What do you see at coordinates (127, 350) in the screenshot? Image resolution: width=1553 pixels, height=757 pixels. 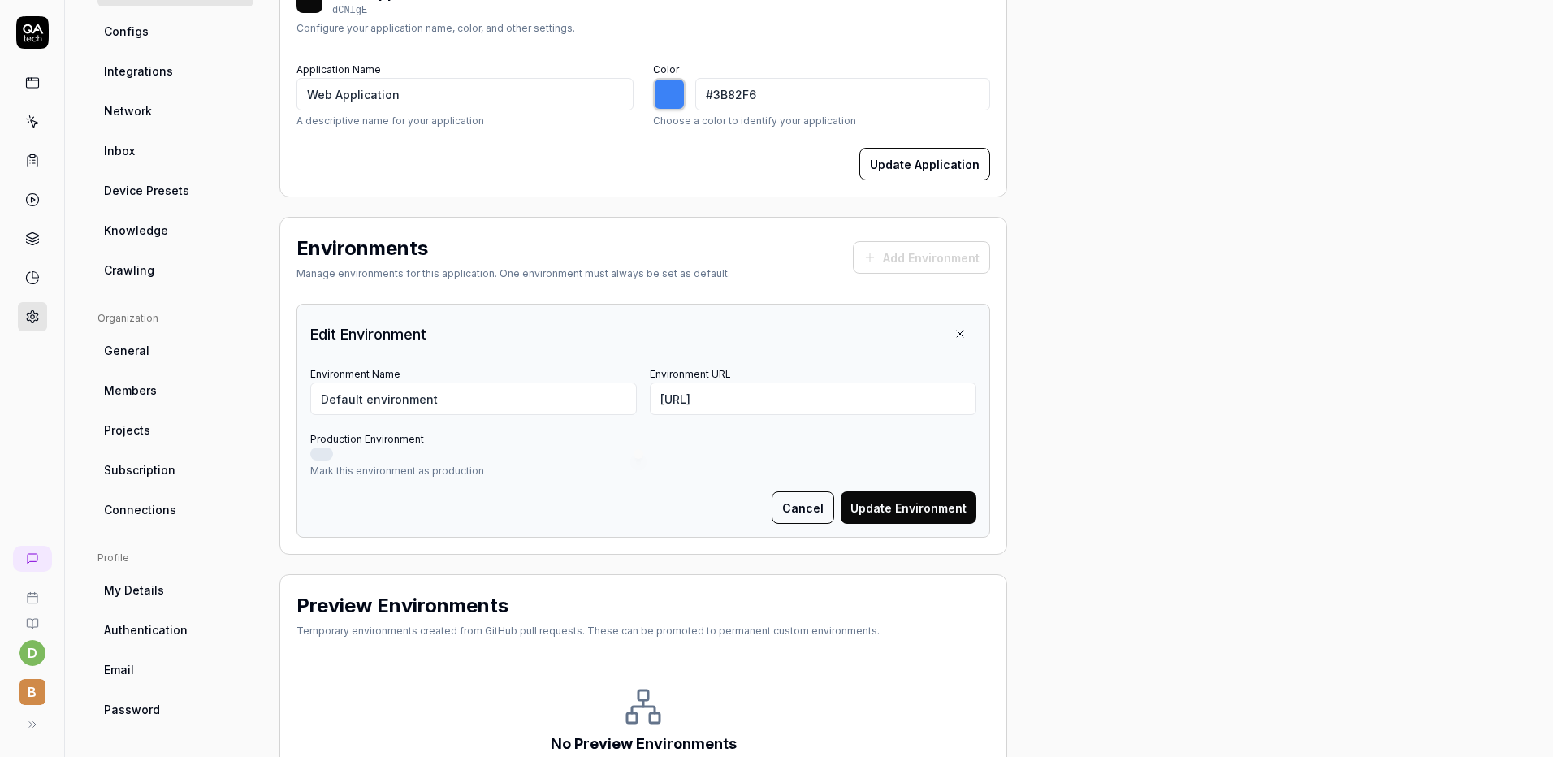 I see `span: General` at bounding box center [127, 350].